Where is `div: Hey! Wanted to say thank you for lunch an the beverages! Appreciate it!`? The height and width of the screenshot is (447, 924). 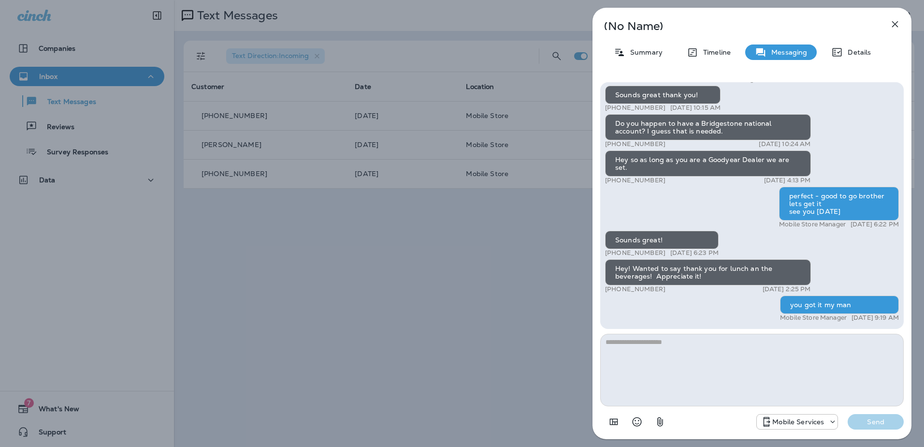 div: Hey! Wanted to say thank you for lunch an the beverages! Appreciate it! is located at coordinates (708, 272).